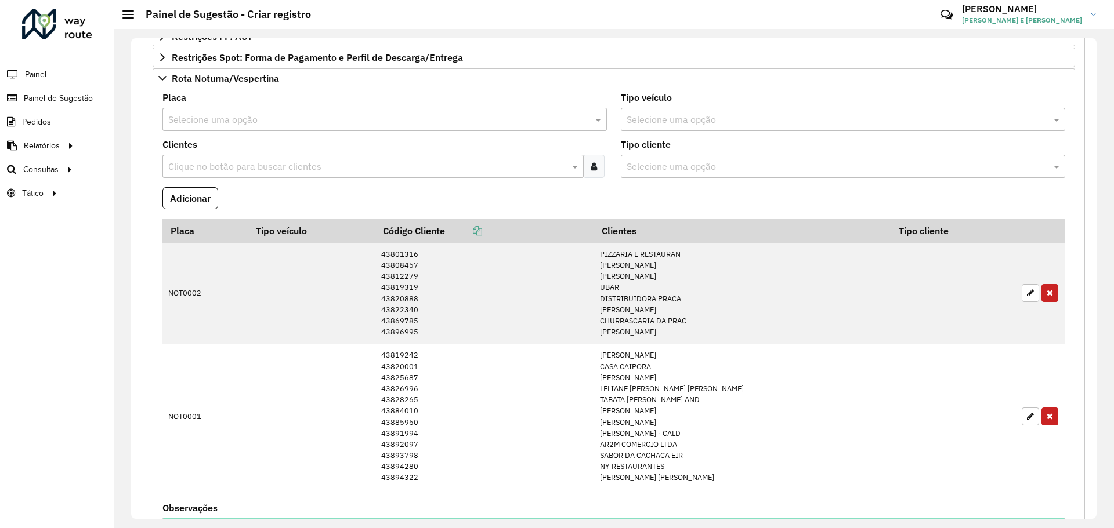 The height and width of the screenshot is (528, 1114). What do you see at coordinates (953, 231) in the screenshot?
I see `th: Tipo cliente` at bounding box center [953, 231].